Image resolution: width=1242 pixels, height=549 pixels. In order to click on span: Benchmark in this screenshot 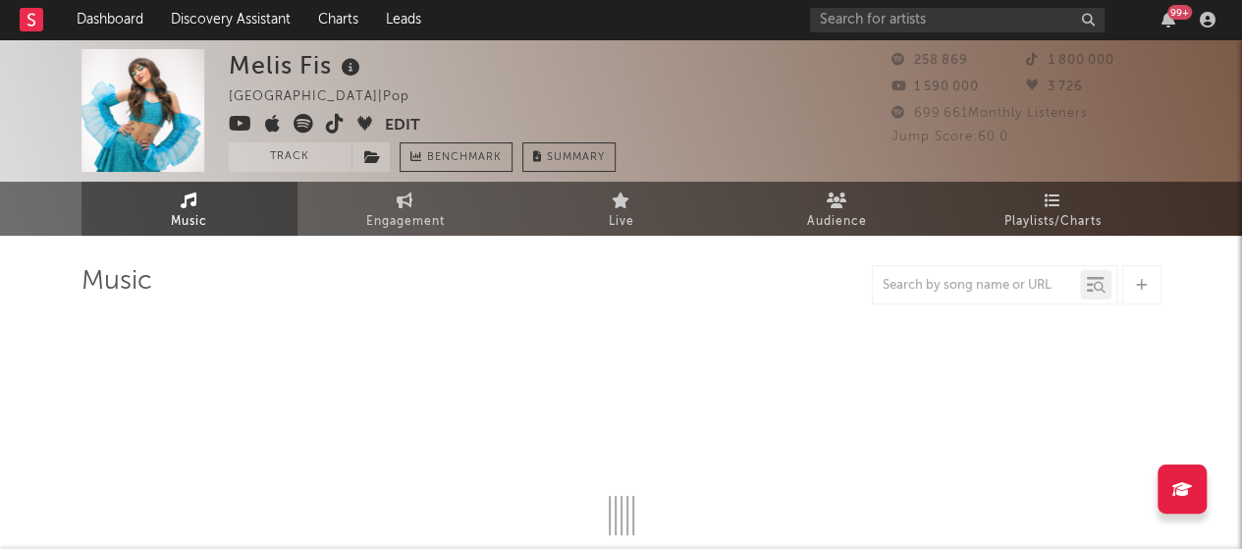, I will do `click(464, 158)`.